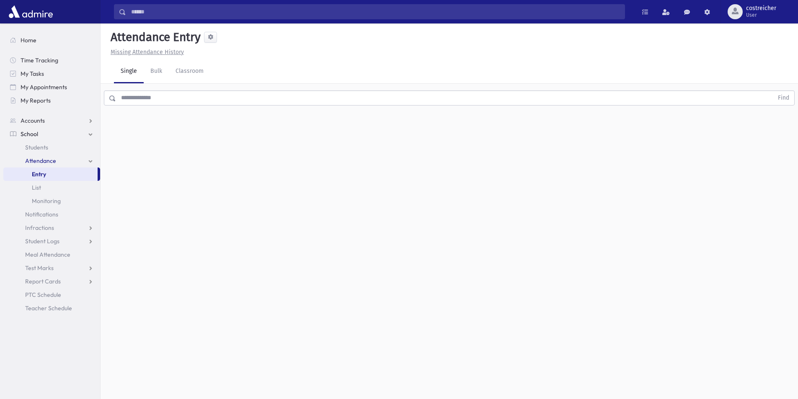 Image resolution: width=798 pixels, height=399 pixels. What do you see at coordinates (52, 60) in the screenshot?
I see `a: Time Tracking` at bounding box center [52, 60].